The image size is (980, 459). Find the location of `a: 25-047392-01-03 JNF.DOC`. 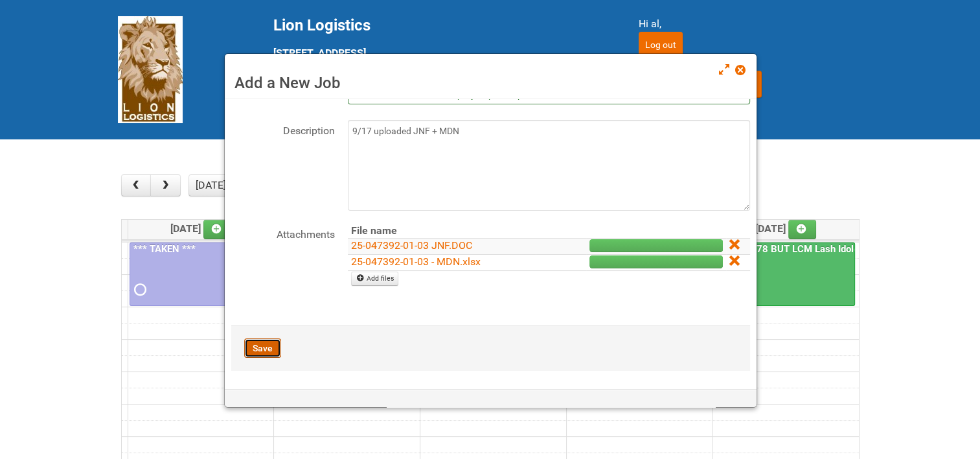

a: 25-047392-01-03 JNF.DOC is located at coordinates (411, 245).